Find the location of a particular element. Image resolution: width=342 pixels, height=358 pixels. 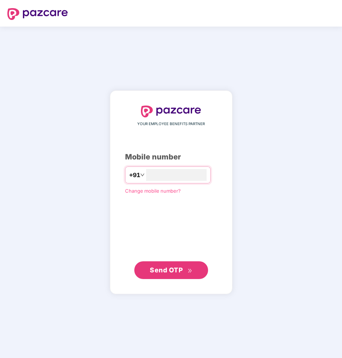

span: Send OTP is located at coordinates (166, 270).